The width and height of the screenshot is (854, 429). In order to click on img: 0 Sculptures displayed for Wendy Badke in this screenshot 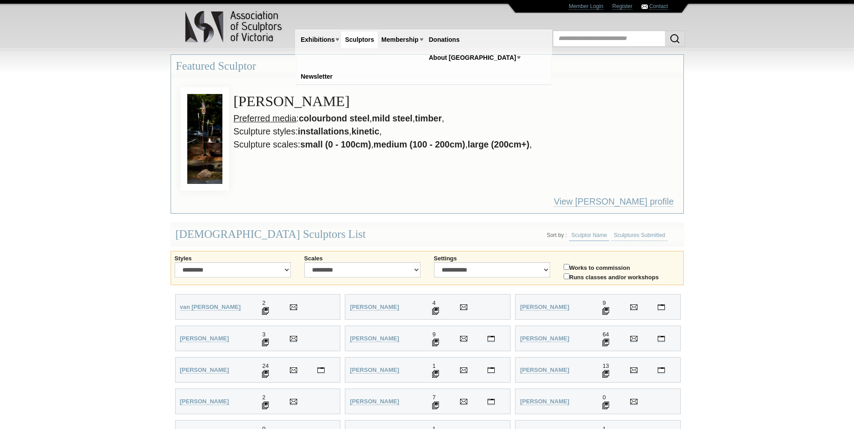, I will do `click(605, 405)`.